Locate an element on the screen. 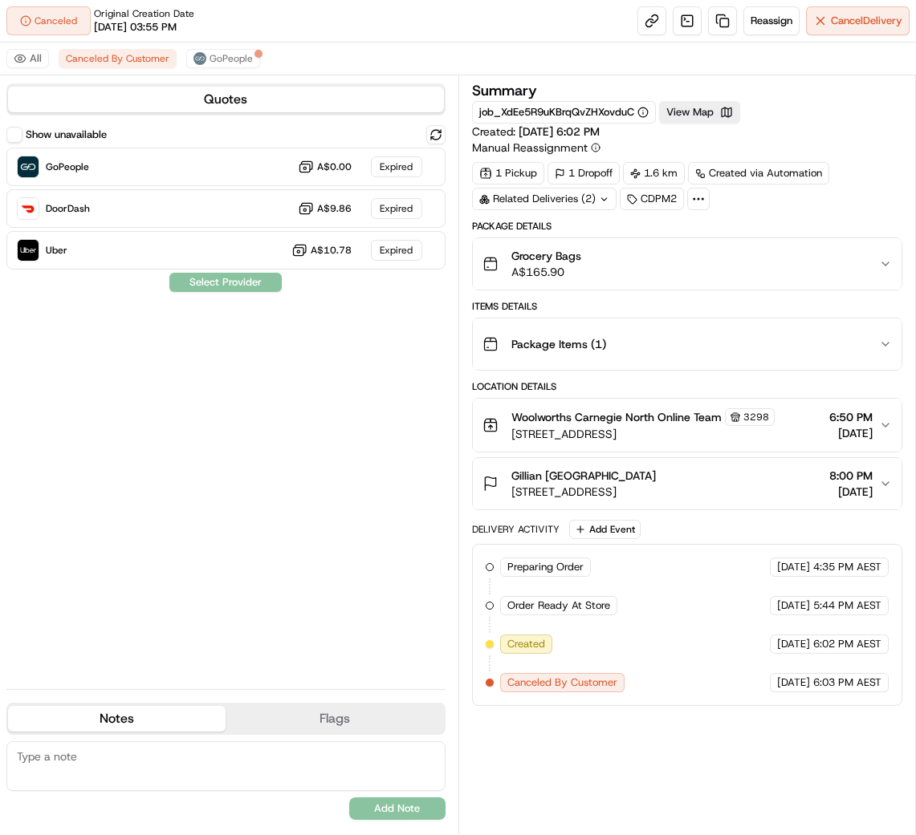 The image size is (916, 835). span: Original Creation Date is located at coordinates (144, 14).